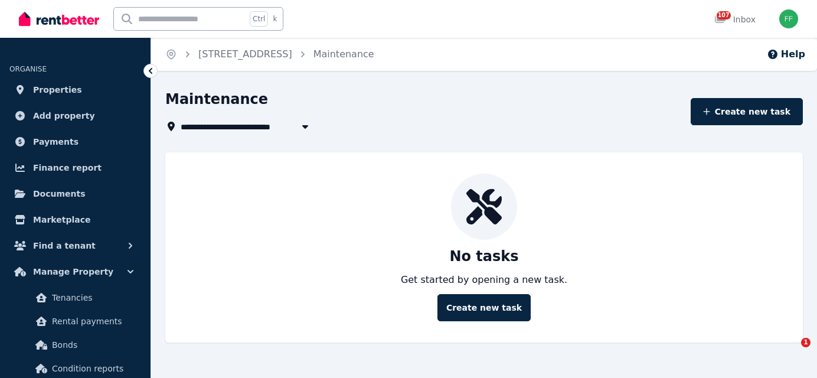 This screenshot has width=817, height=378. Describe the element at coordinates (344, 54) in the screenshot. I see `a: Maintenance` at that location.